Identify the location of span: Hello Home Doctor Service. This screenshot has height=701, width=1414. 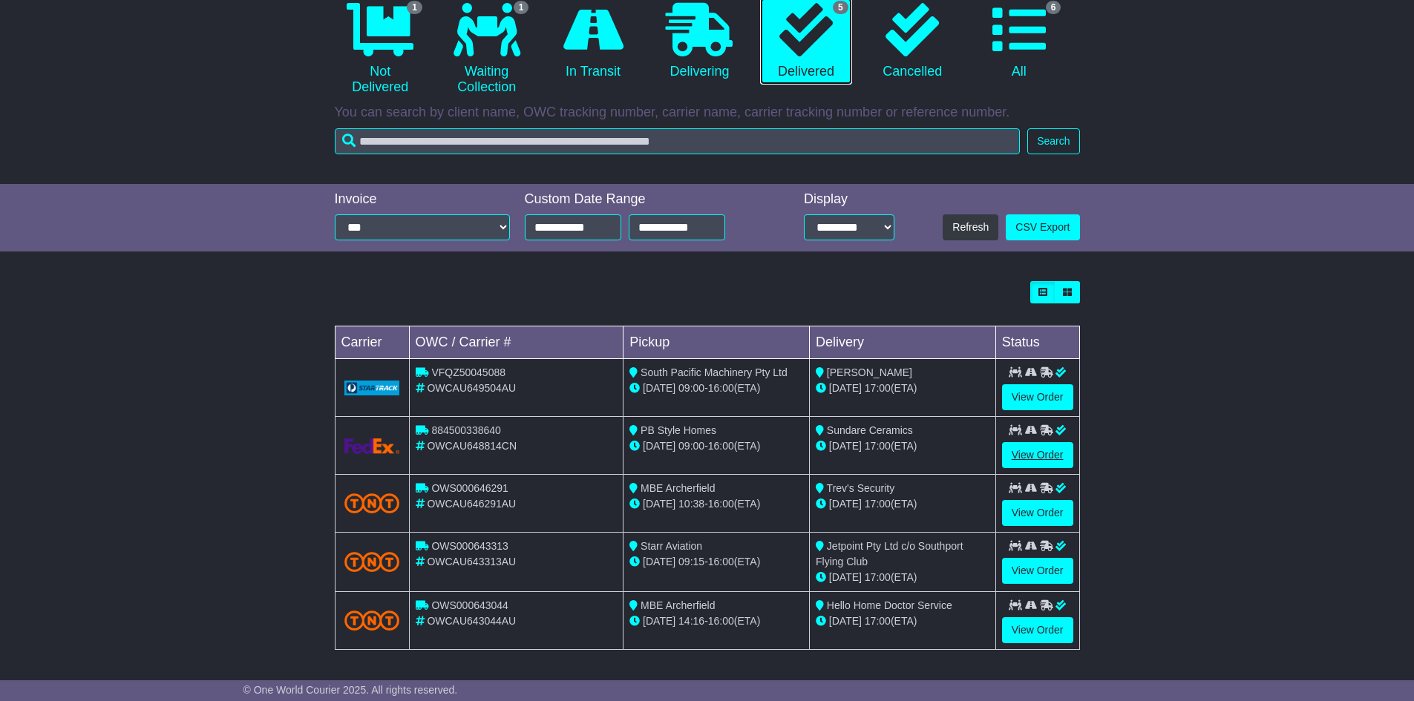
(889, 606).